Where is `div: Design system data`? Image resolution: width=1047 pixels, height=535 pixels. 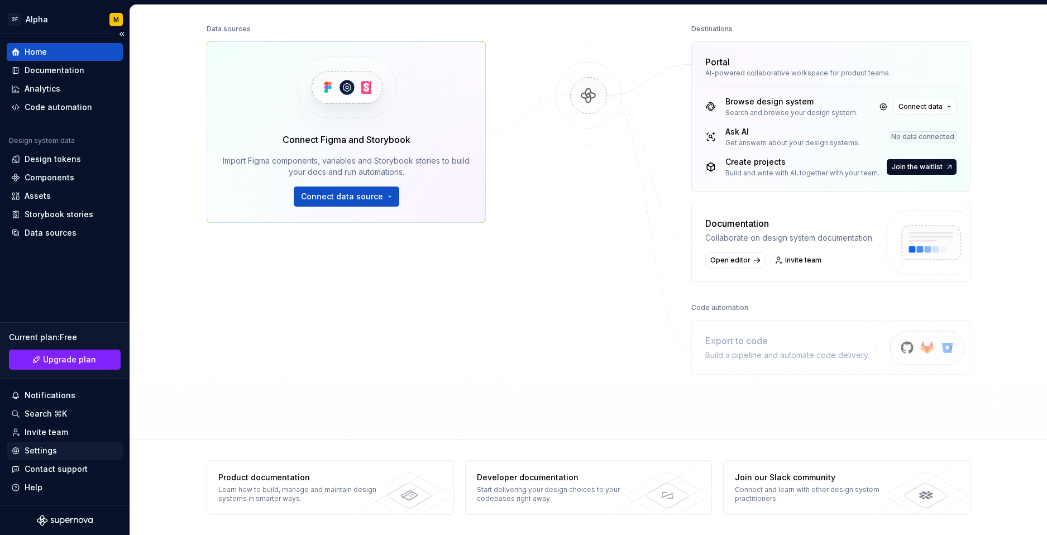
div: Design system data is located at coordinates (42, 141).